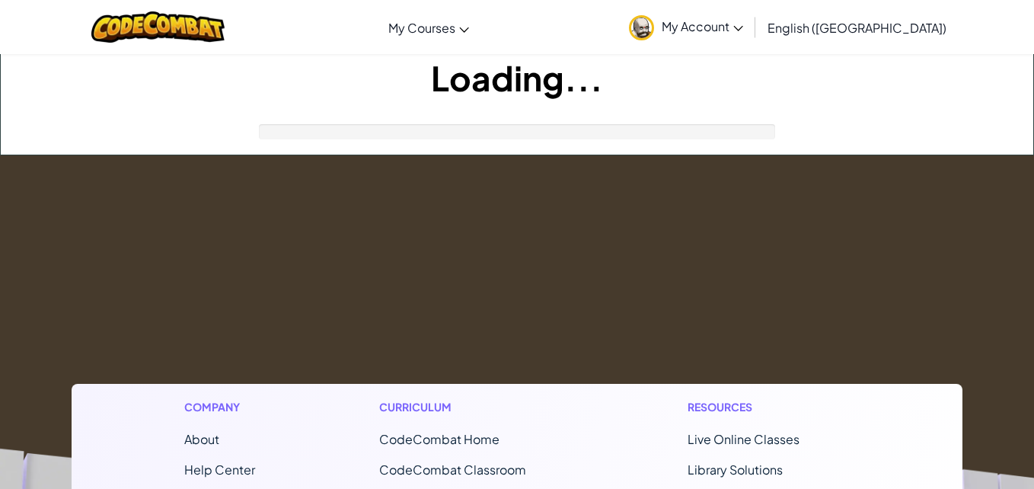 This screenshot has height=489, width=1034. Describe the element at coordinates (735, 469) in the screenshot. I see `a: Library Solutions` at that location.